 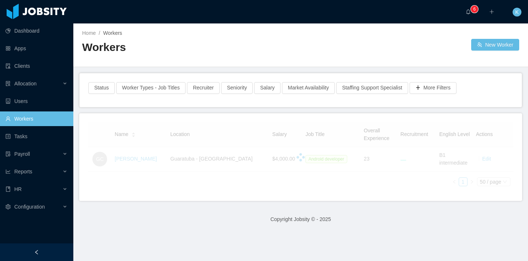 What do you see at coordinates (191, 47) in the screenshot?
I see `h2: Workers` at bounding box center [191, 47].